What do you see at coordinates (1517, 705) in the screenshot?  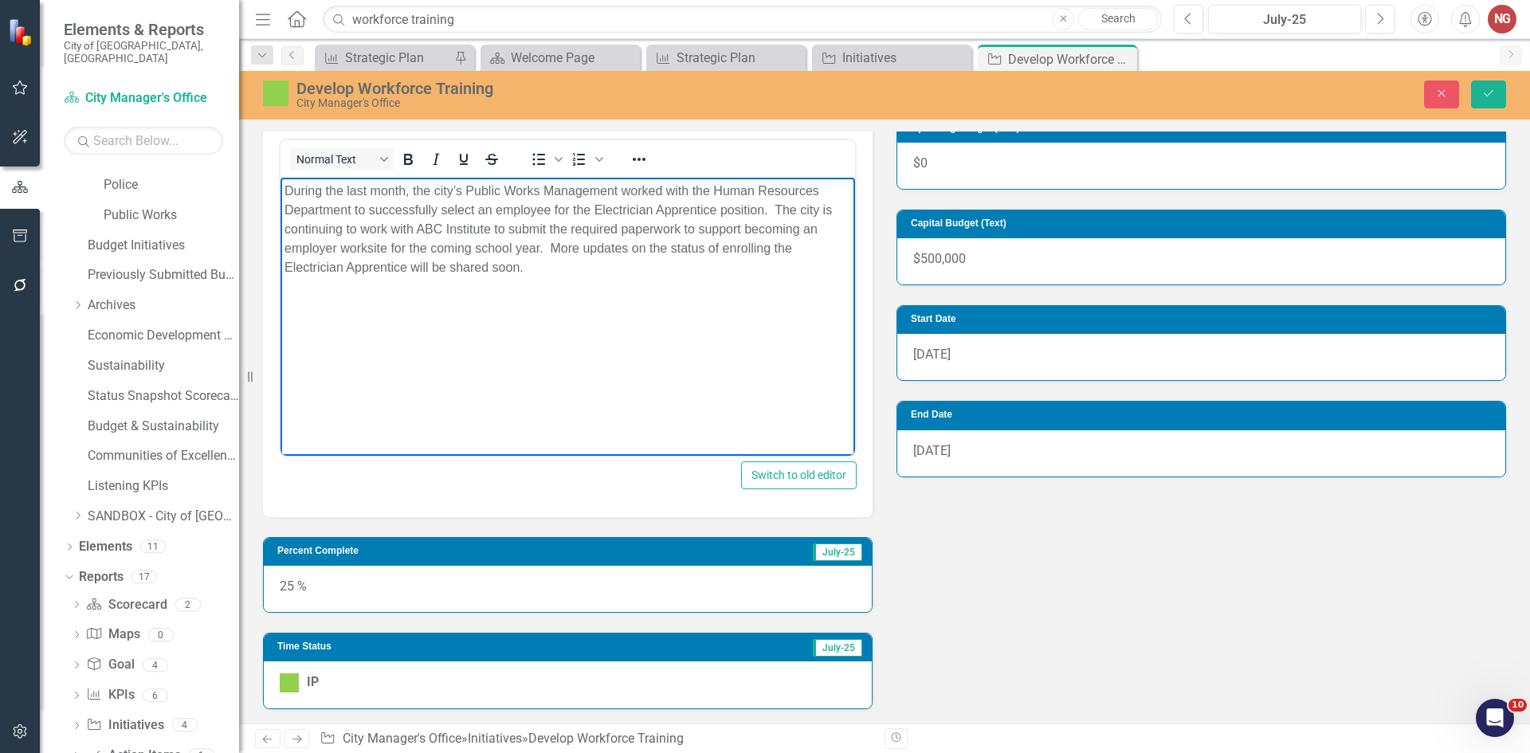 I see `span: 10` at bounding box center [1517, 705].